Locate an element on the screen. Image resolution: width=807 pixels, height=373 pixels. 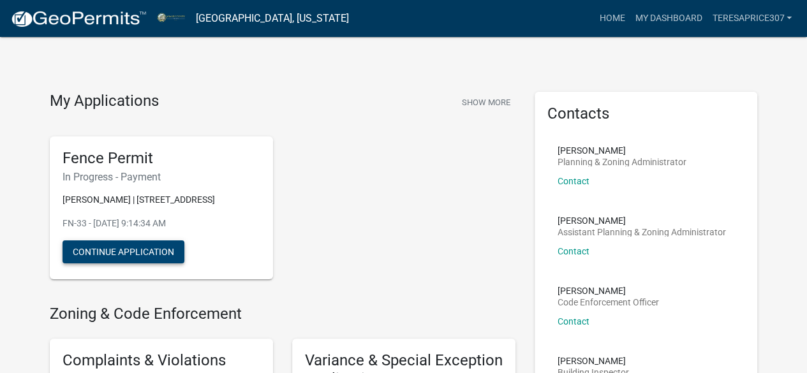
h5: Fence Permit is located at coordinates (161, 158).